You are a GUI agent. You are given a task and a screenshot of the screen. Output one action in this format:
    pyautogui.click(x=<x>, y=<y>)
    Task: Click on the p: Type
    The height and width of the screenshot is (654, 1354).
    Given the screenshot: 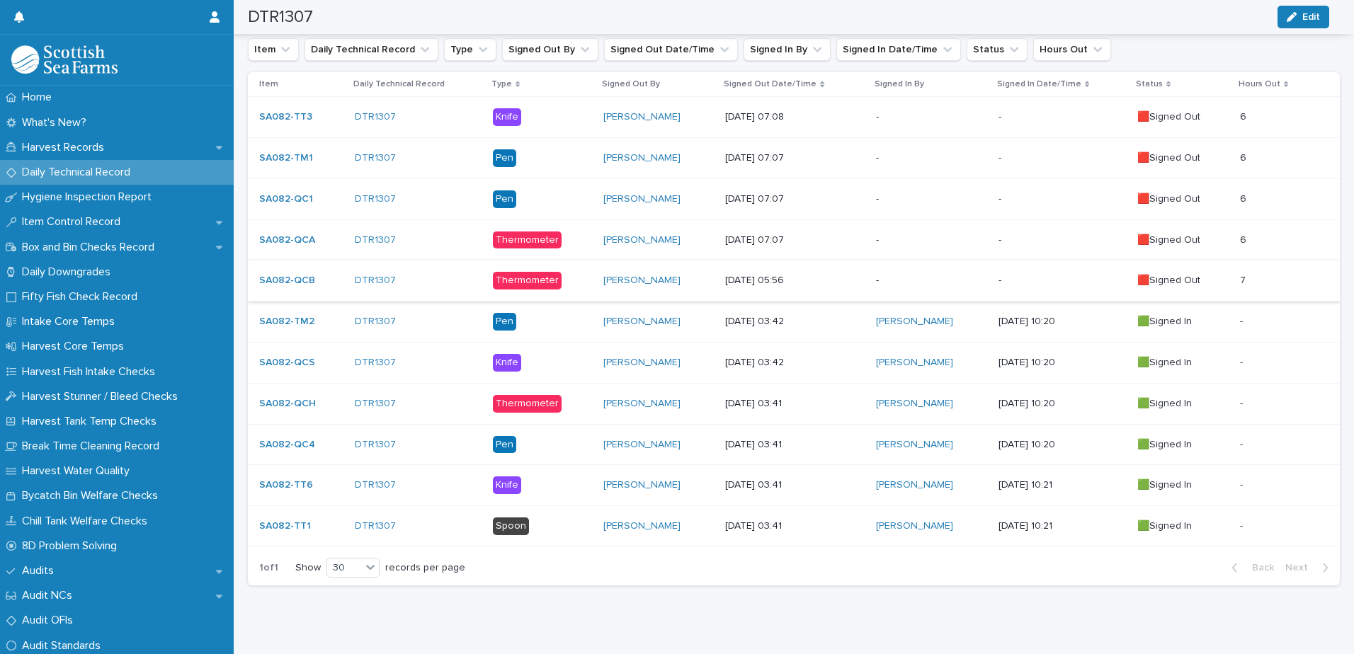 What is the action you would take?
    pyautogui.click(x=501, y=84)
    